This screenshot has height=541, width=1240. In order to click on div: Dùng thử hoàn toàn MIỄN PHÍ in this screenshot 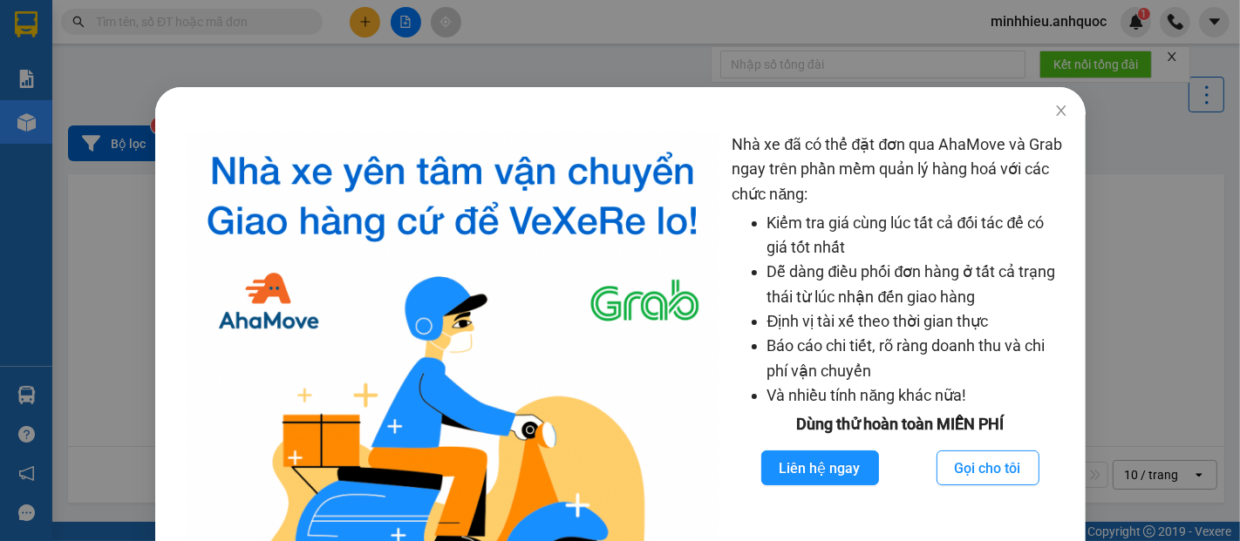, I will do `click(899, 425)`.